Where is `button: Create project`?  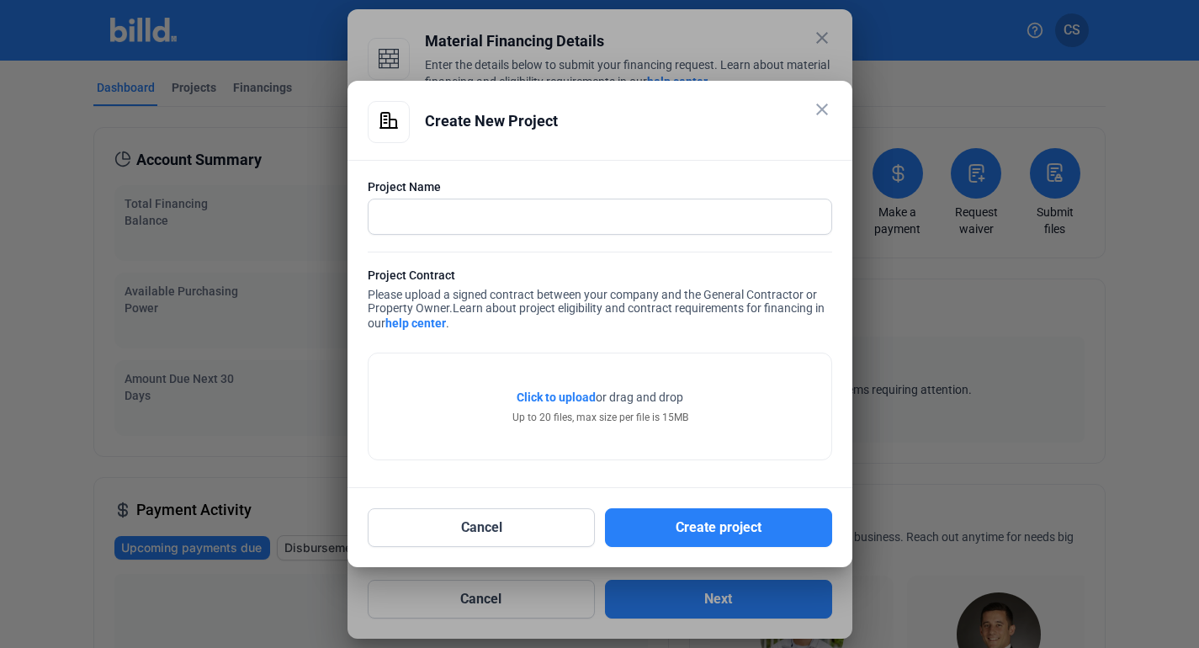 button: Create project is located at coordinates (719, 528).